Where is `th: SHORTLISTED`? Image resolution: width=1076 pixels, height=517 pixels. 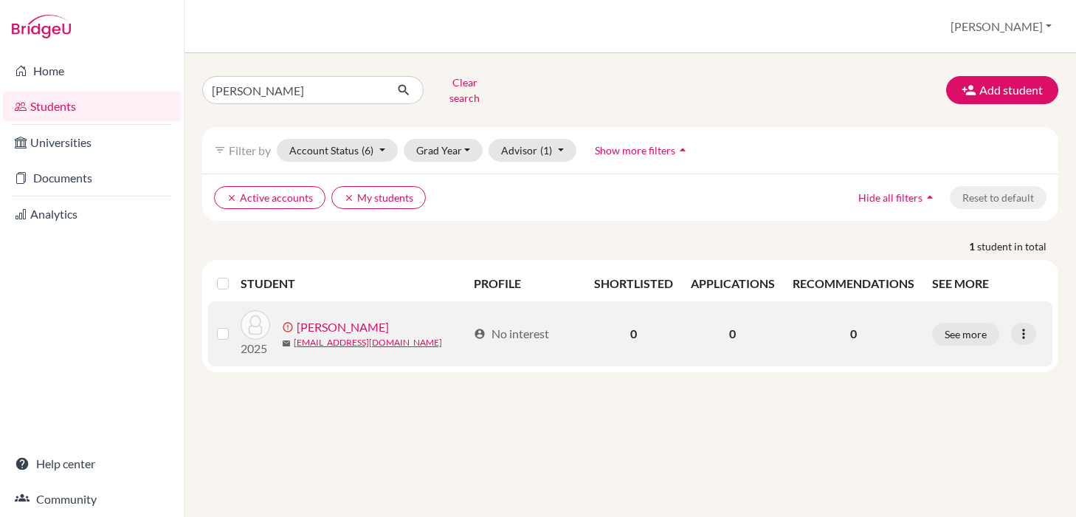
th: SHORTLISTED is located at coordinates (633, 283).